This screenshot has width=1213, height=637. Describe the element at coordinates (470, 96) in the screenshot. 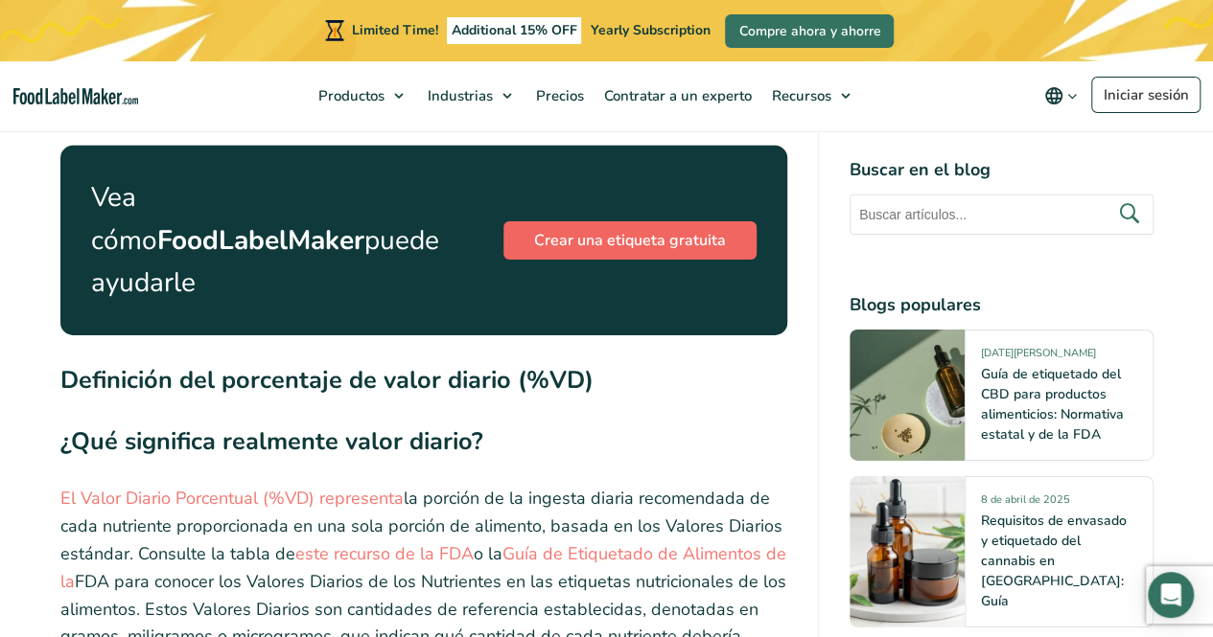

I see `a: Industrias` at that location.